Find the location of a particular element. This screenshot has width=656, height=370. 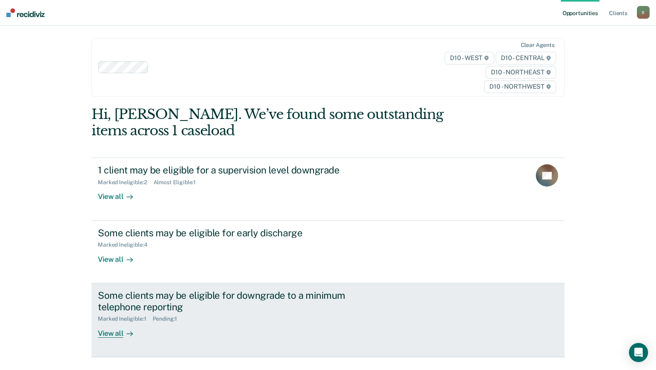

a: 1 client may be eligible for a supervision level downgradeMarked Ineligible:2Almost Eligible:1Vie... is located at coordinates (328, 189).